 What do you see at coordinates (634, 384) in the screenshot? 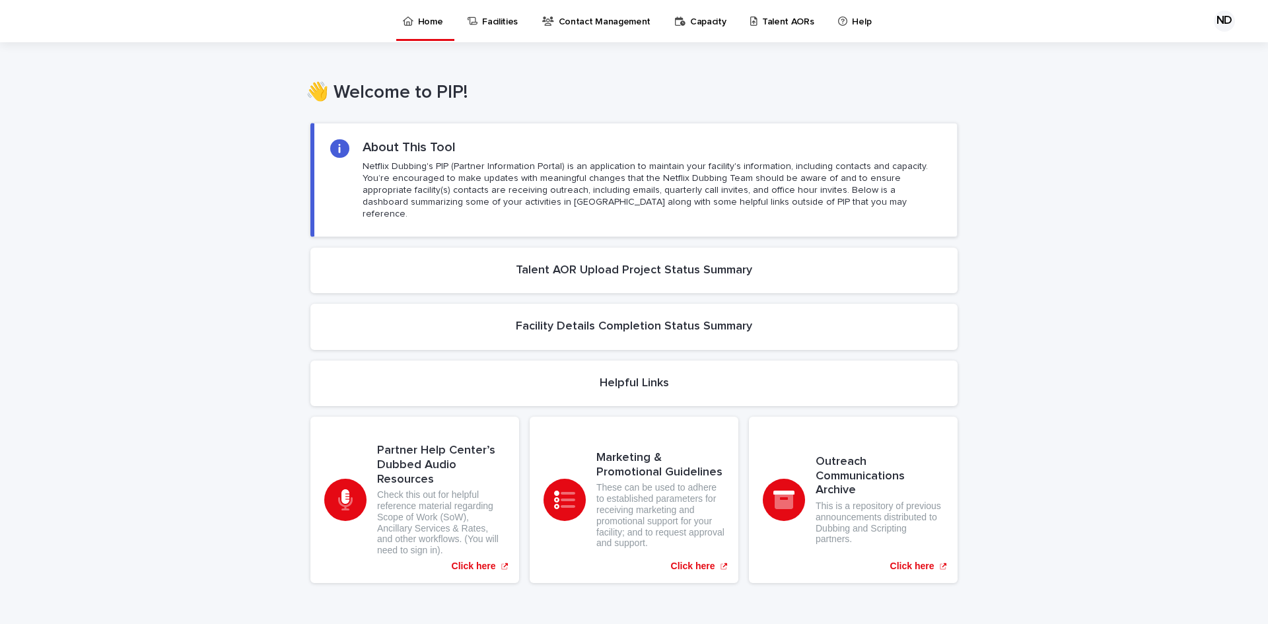
I see `h2: Helpful Links` at bounding box center [634, 384].